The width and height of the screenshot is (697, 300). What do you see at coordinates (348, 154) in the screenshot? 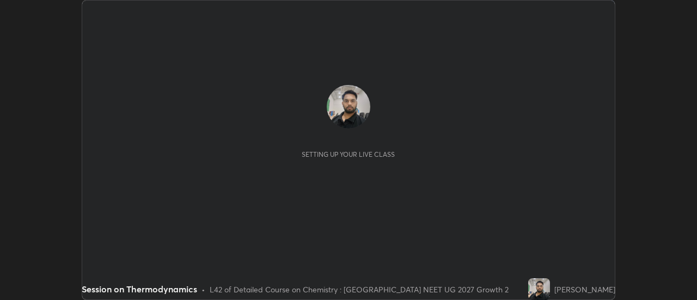
I see `div: Setting up your live class` at bounding box center [348, 154].